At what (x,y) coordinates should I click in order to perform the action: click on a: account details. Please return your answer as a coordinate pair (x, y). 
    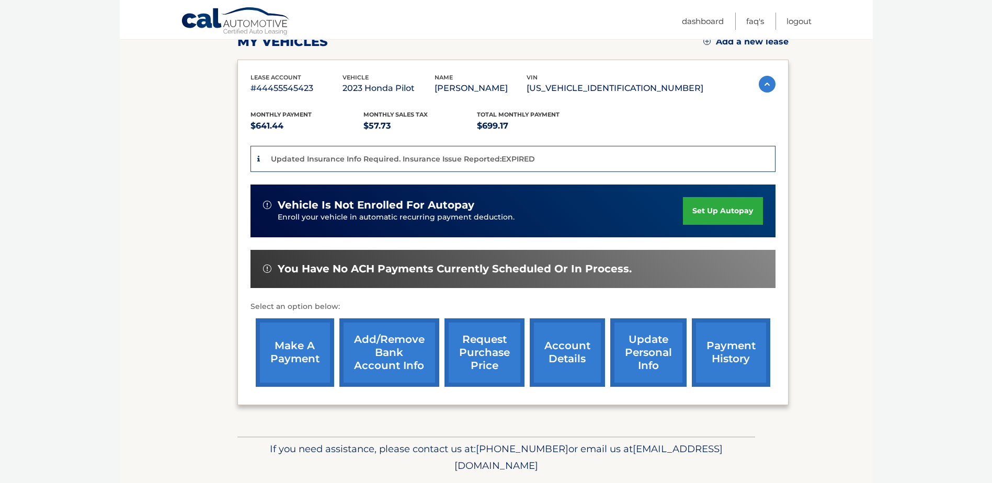
    Looking at the image, I should click on (567, 352).